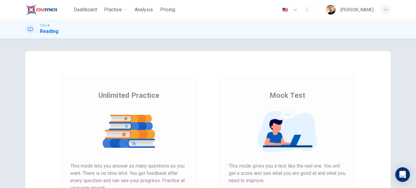 This screenshot has height=188, width=416. Describe the element at coordinates (85, 10) in the screenshot. I see `span: Dashboard` at that location.